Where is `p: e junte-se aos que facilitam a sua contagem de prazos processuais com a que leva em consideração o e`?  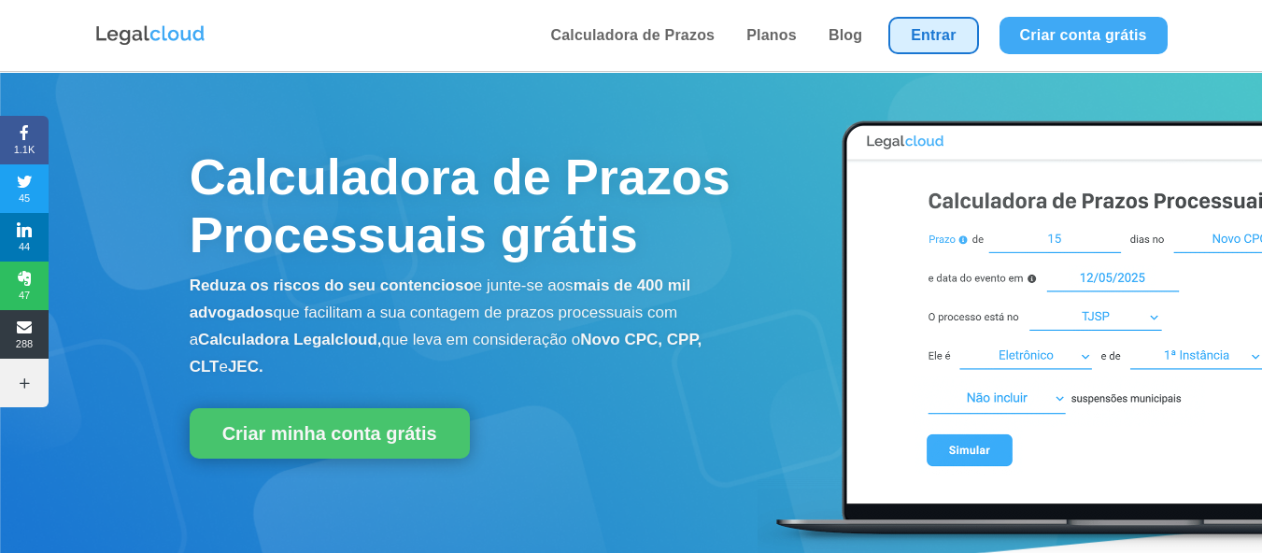 p: e junte-se aos que facilitam a sua contagem de prazos processuais com a que leva em consideração o e is located at coordinates (474, 326).